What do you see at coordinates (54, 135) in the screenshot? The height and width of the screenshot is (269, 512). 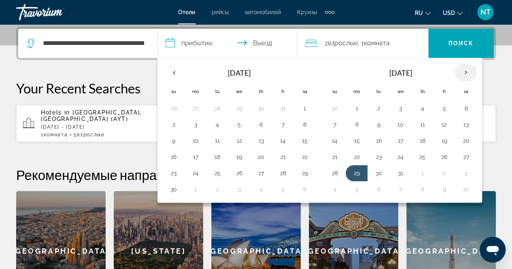 I see `span: 1` at bounding box center [54, 135].